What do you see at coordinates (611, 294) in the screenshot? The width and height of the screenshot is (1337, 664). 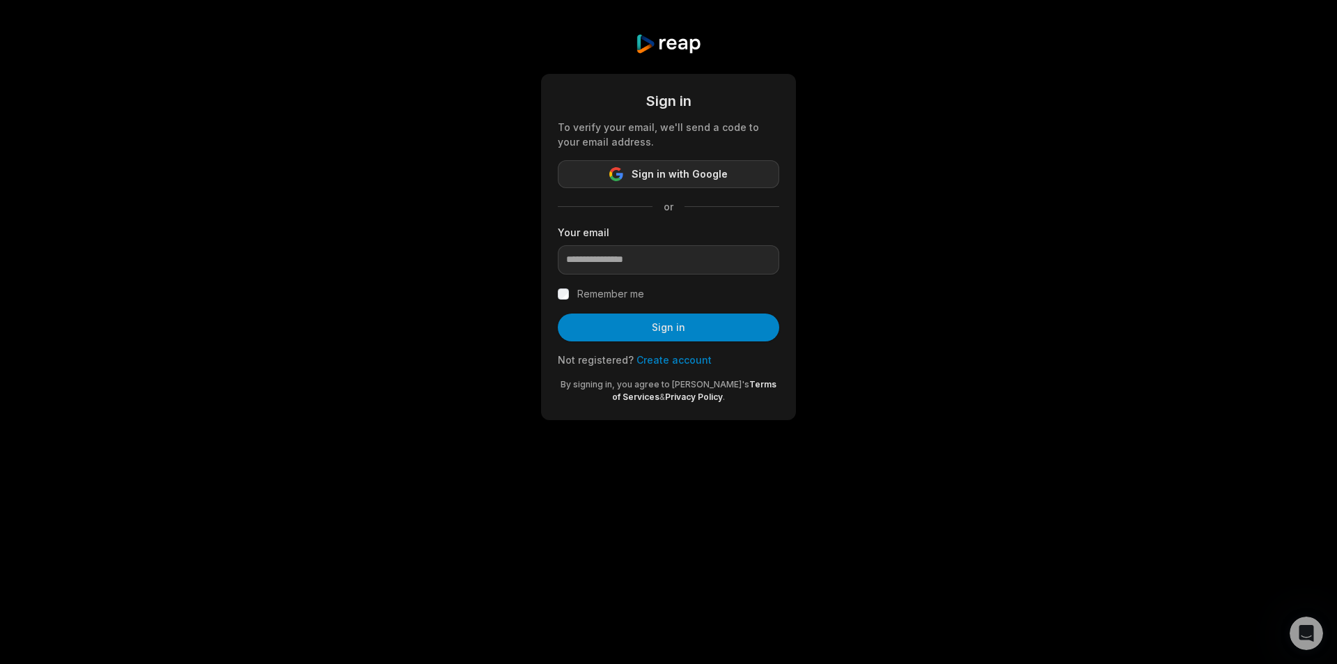 I see `label: Remember me` at bounding box center [611, 294].